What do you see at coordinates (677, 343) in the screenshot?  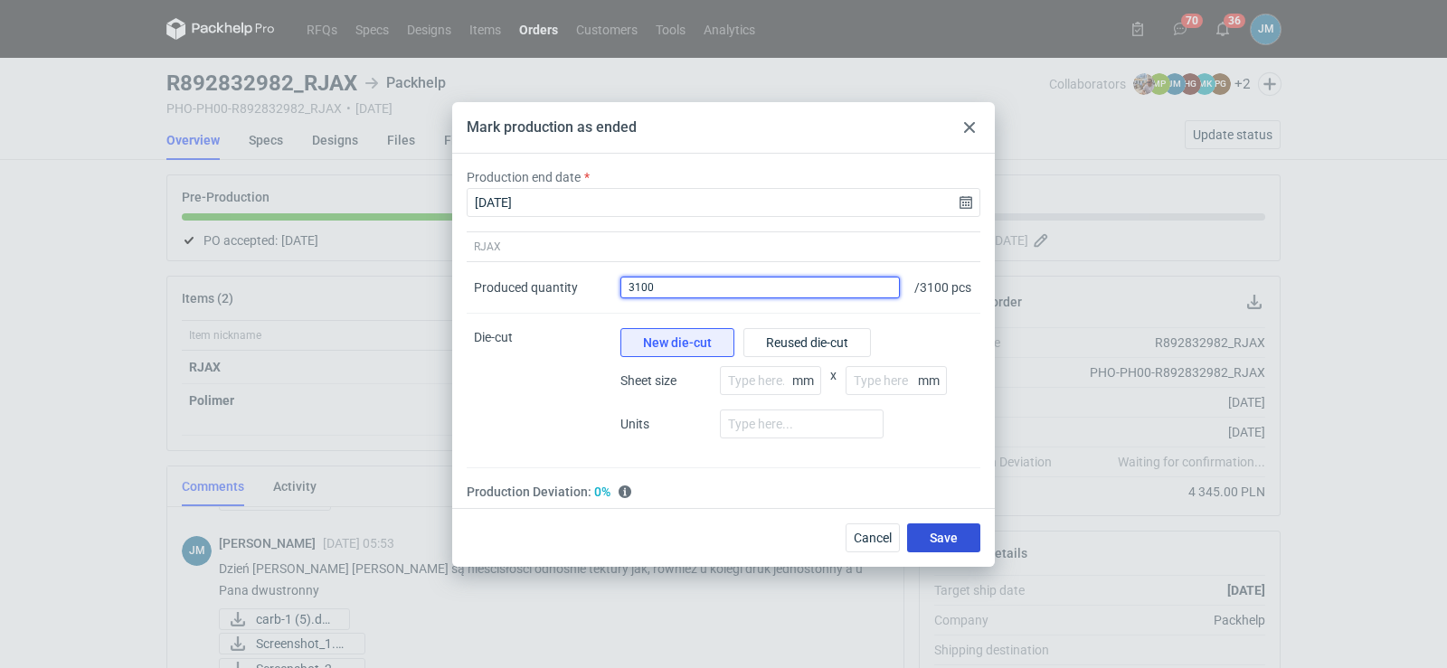 I see `button: New die-cut` at bounding box center [677, 343].